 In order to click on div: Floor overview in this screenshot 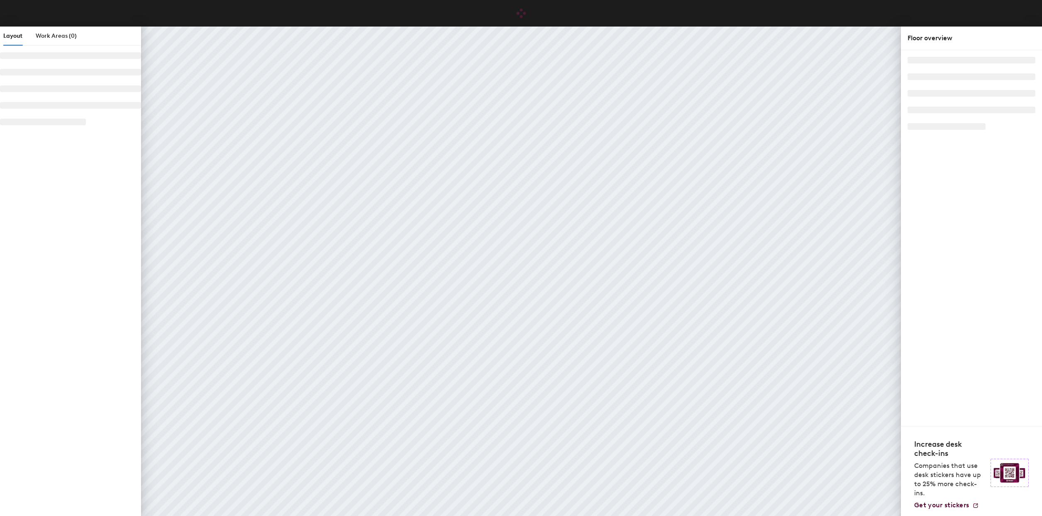, I will do `click(971, 38)`.